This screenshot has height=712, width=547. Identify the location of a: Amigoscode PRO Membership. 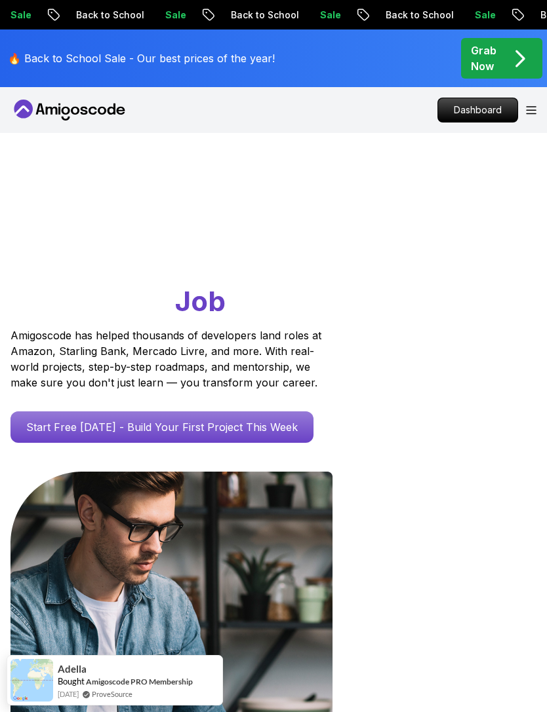
(139, 682).